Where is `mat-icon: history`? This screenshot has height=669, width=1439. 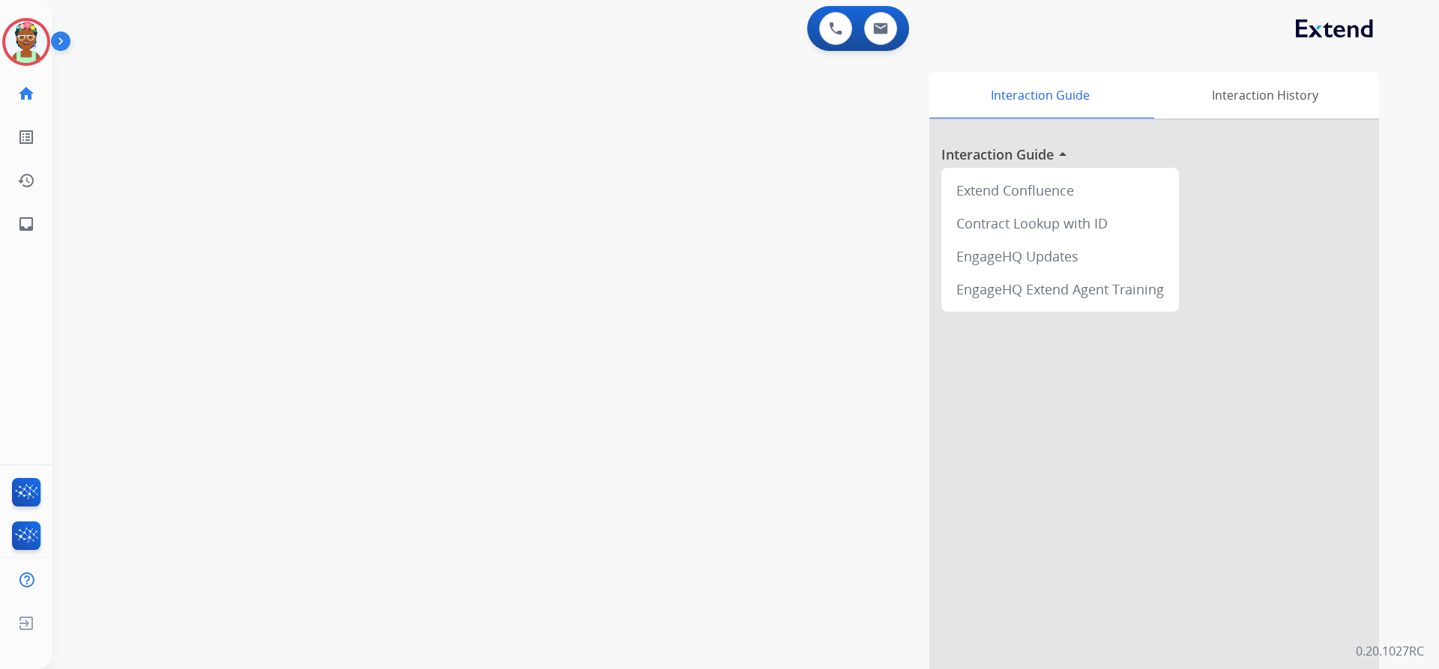
mat-icon: history is located at coordinates (26, 181).